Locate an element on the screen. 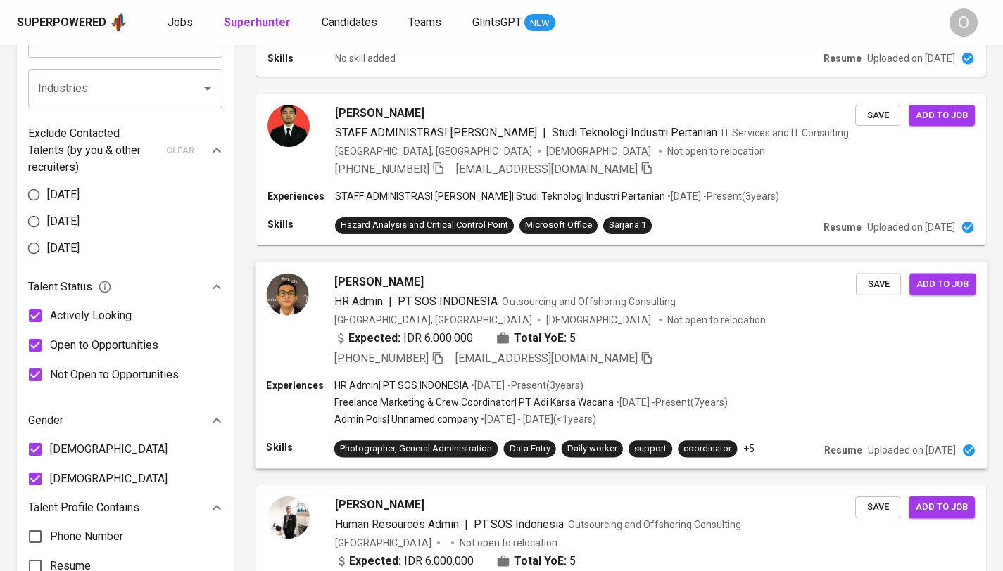 This screenshot has height=571, width=1003. img: 94b98c488b046e1370db884656f734e2.jpg is located at coordinates (289, 518).